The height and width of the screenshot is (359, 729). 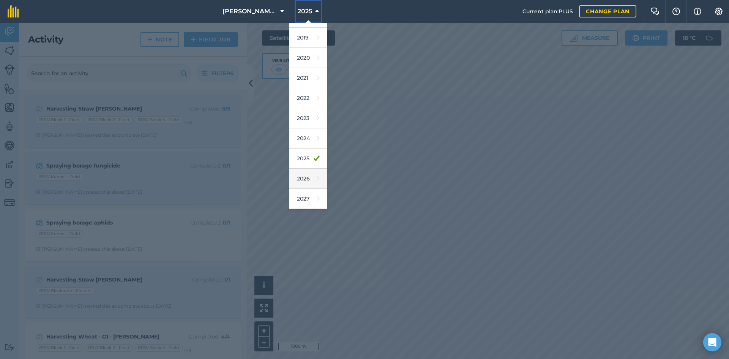 What do you see at coordinates (697, 11) in the screenshot?
I see `img: svg+xml;base64,PHN2ZyB4bWxucz0iaHR0cDovL3d3dy53My5vcmcvMjAwMC9zdmciIHdpZHRoPSIxNyIgaGVpZ2h0PSIxNy...` at bounding box center [697, 11].